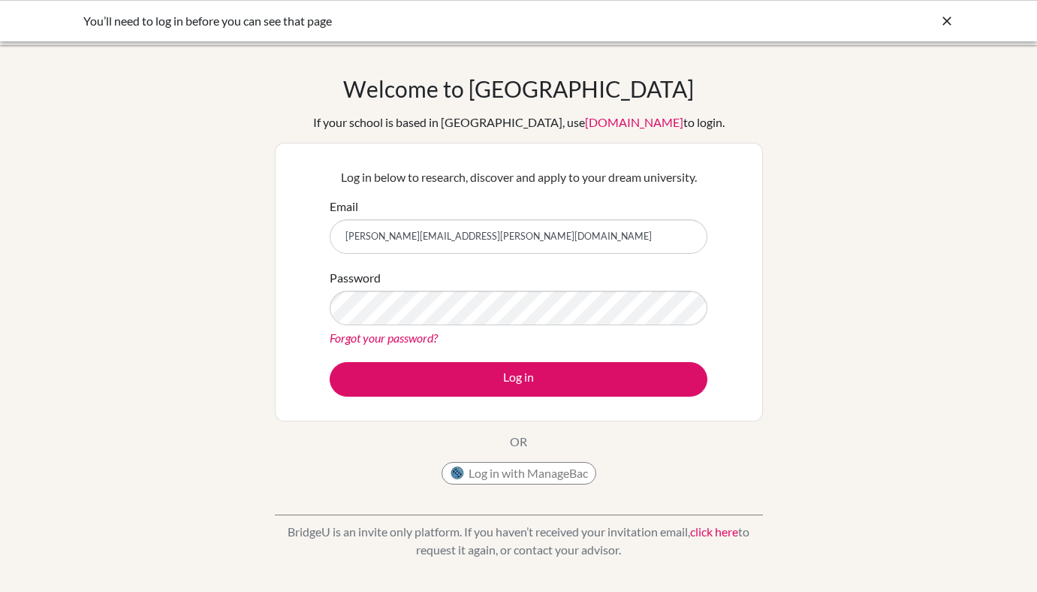  I want to click on p: BridgeU is an invite only platform. If you haven’t received your invitation email, to request it ..., so click(519, 541).